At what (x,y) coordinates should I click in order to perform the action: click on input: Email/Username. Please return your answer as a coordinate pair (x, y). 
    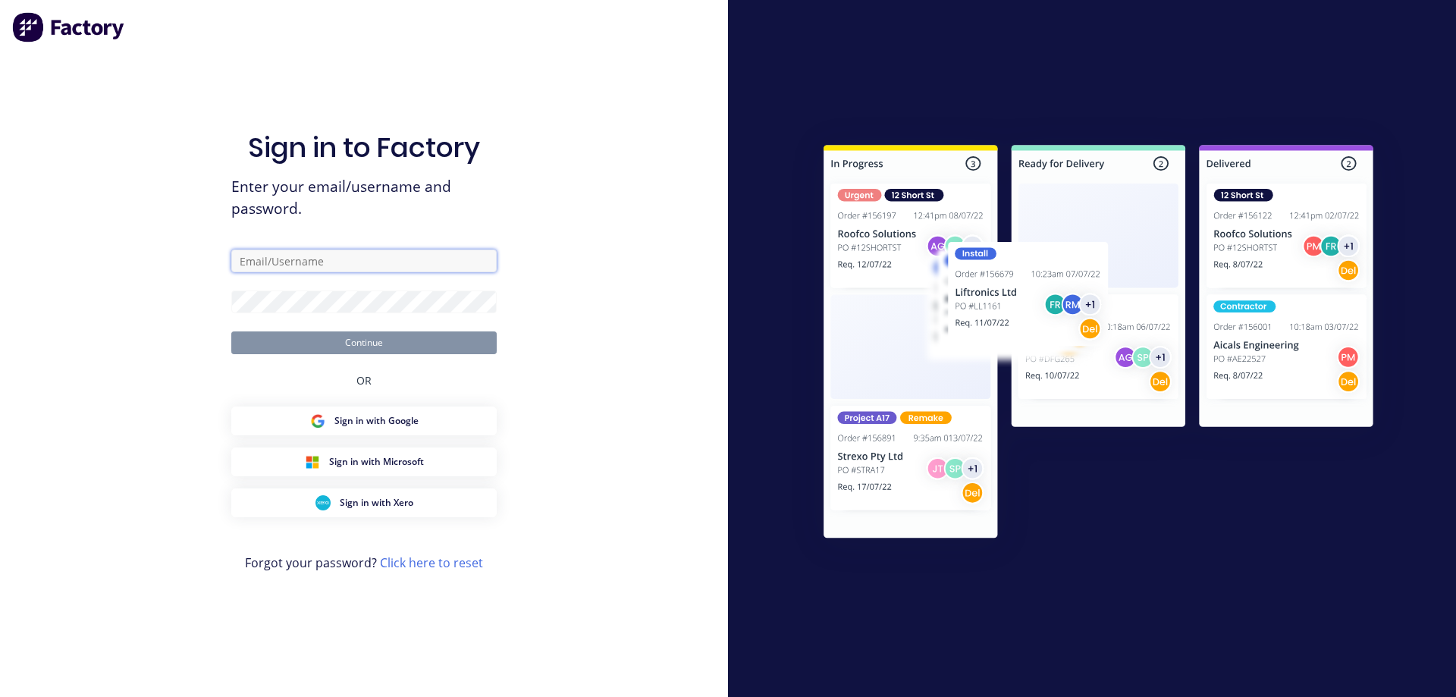
    Looking at the image, I should click on (364, 261).